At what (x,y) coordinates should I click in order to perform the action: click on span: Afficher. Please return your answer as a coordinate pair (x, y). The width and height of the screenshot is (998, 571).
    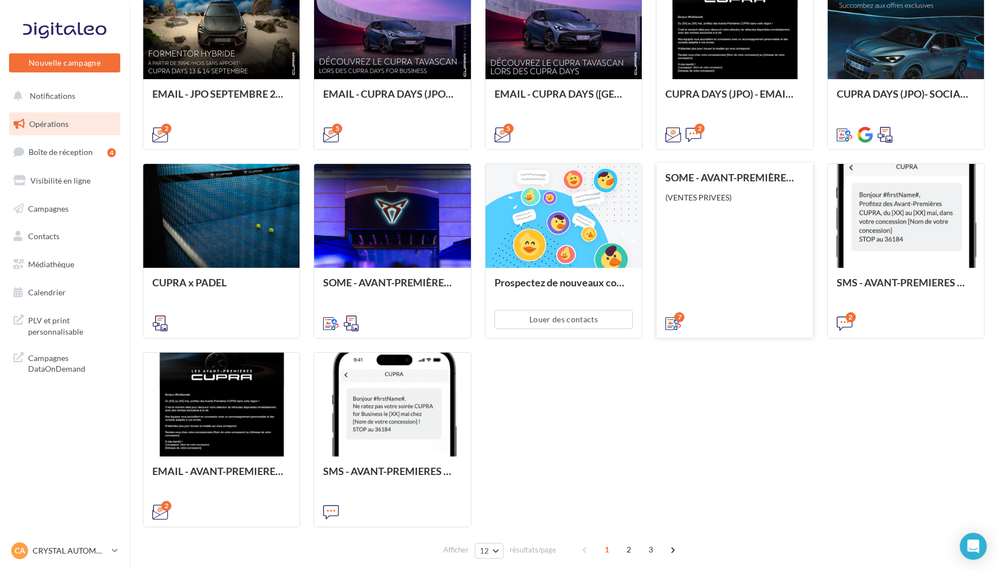
    Looking at the image, I should click on (456, 550).